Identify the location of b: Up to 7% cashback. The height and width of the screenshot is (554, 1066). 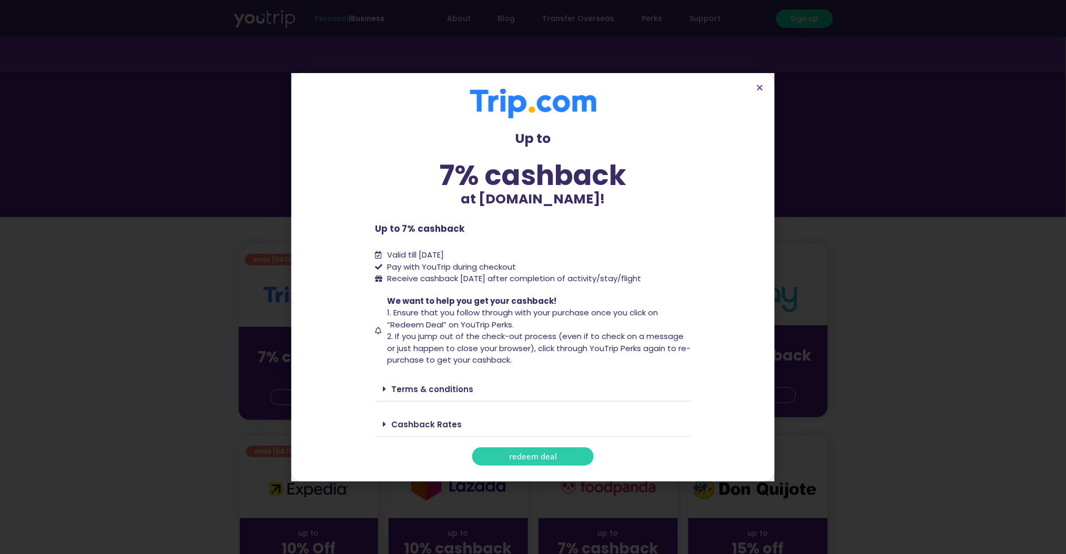
(420, 229).